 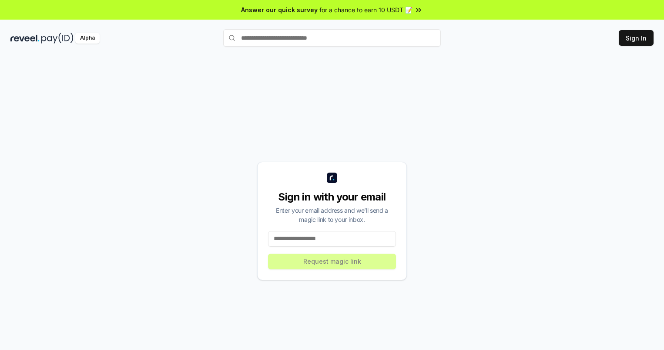 I want to click on img: logo_small, so click(x=332, y=178).